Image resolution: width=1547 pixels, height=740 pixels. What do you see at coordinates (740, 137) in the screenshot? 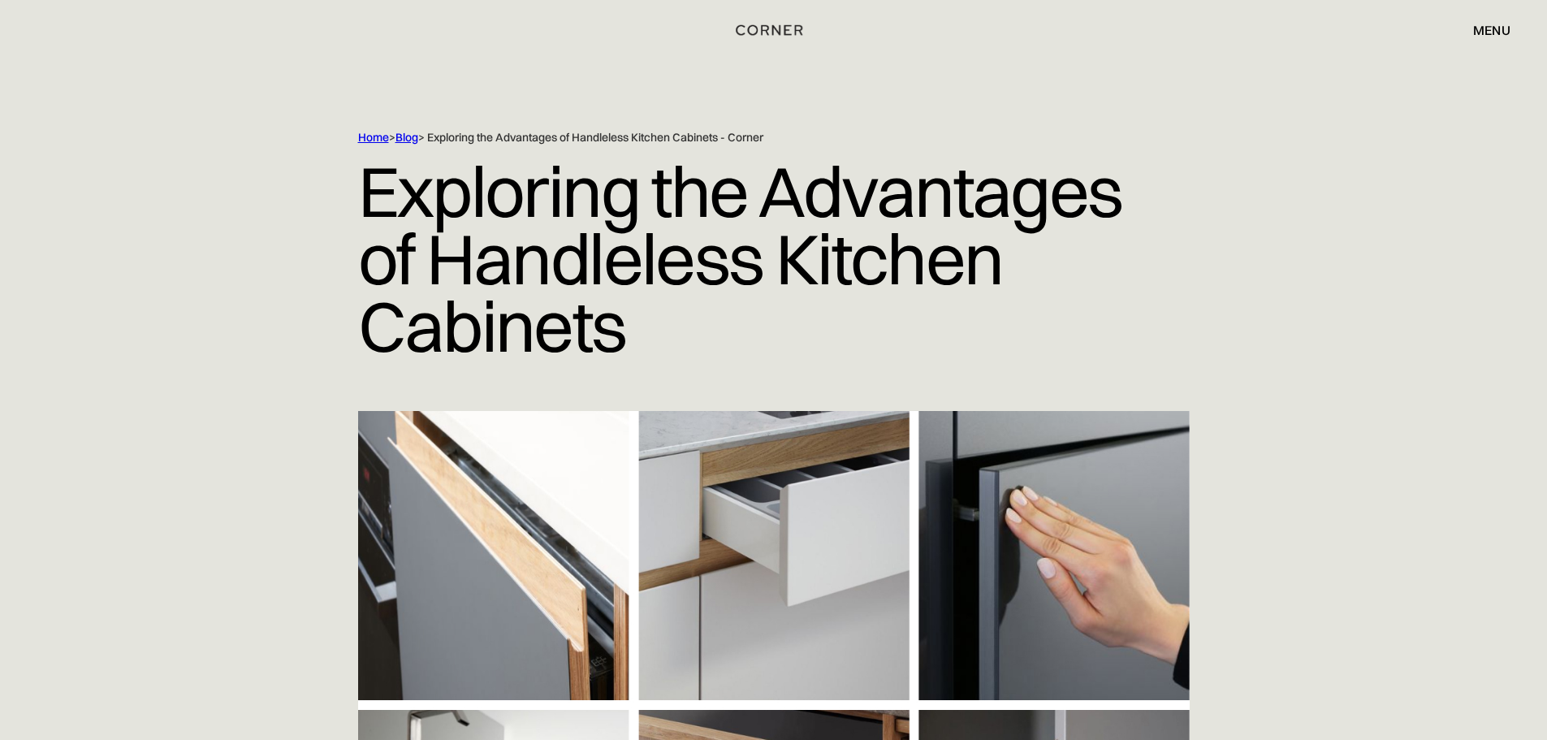
I see `div: > > Exploring the Advantages of Handleless Kitchen Cabinets - Corner` at bounding box center [740, 137].